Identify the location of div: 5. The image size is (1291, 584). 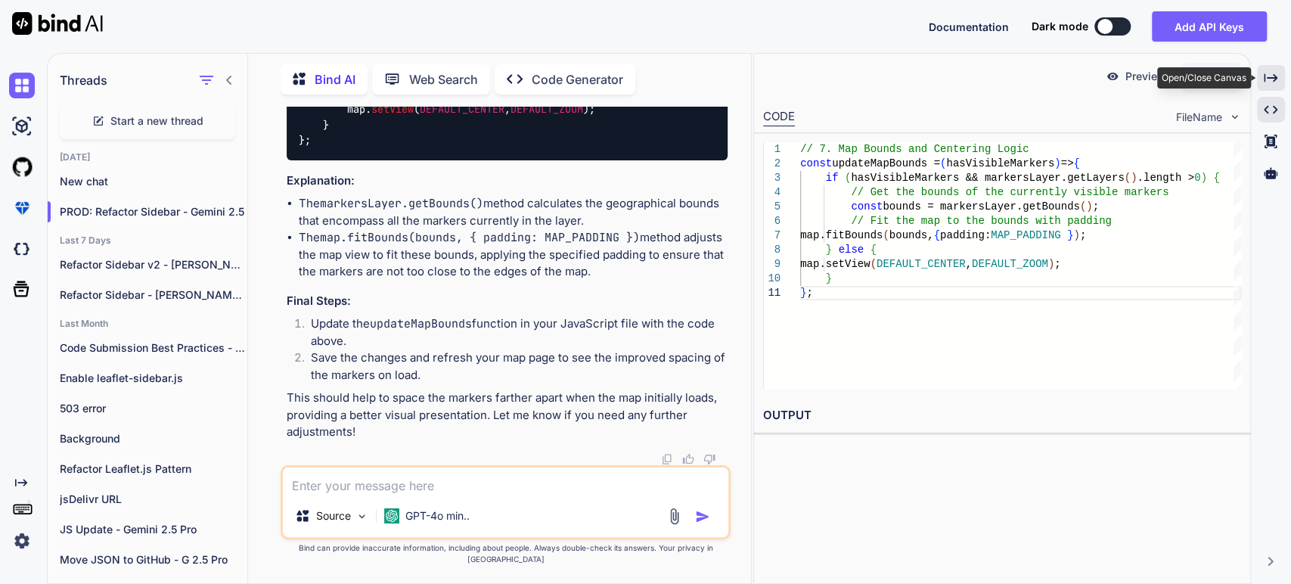
(771, 206).